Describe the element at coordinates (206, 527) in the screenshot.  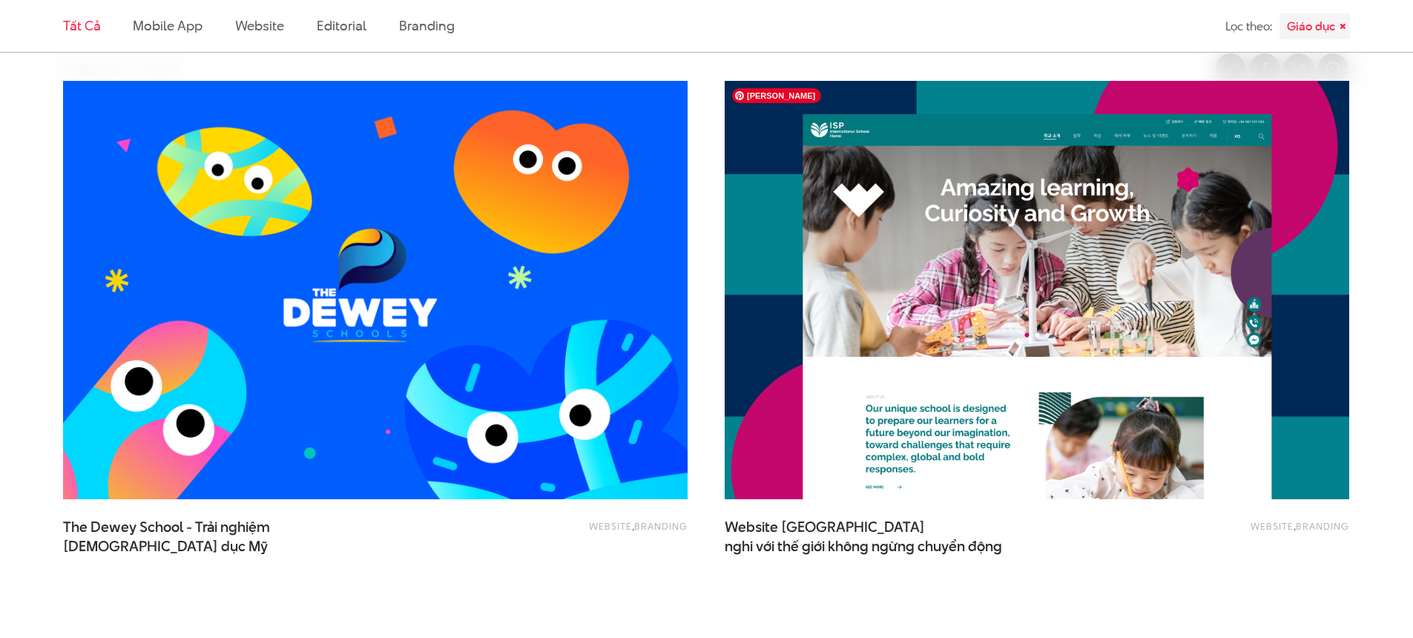
I see `span: Trải` at that location.